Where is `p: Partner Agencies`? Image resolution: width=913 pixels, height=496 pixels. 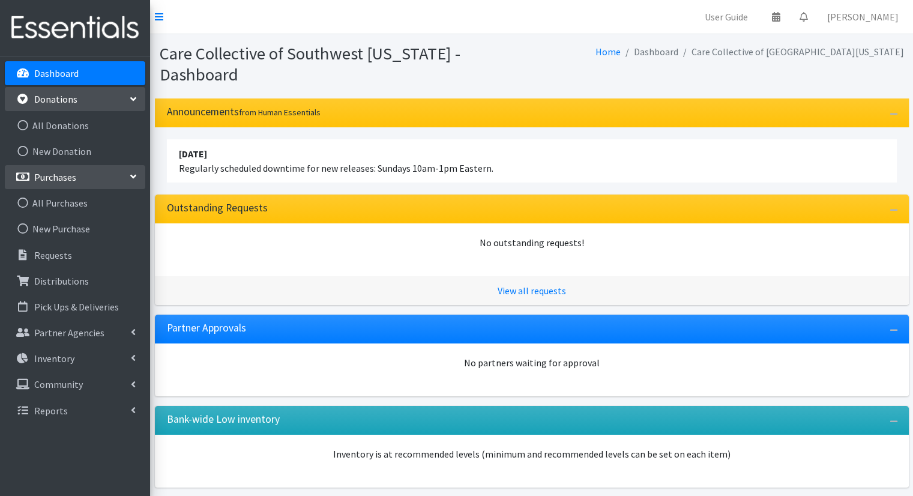 p: Partner Agencies is located at coordinates (69, 333).